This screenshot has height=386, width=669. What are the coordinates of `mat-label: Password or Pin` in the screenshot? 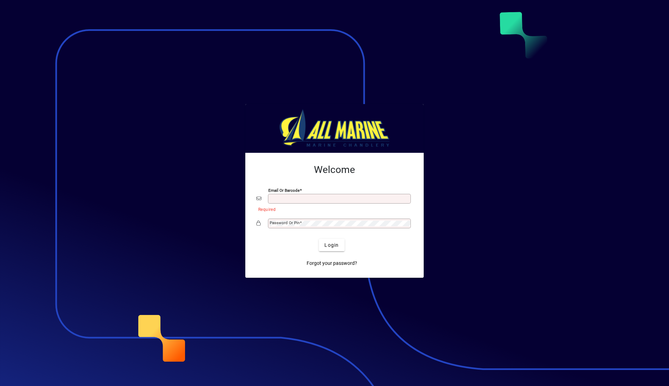 It's located at (285, 223).